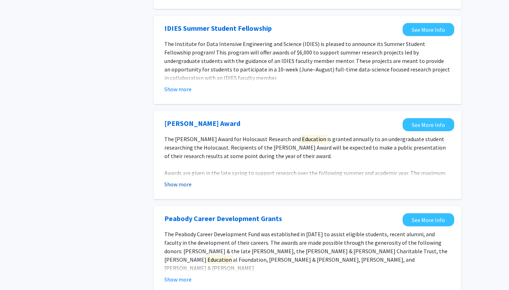  I want to click on span: The Institute for Data Intensive Engineering and Science (IDIES) is pleased to announce its Summe..., so click(307, 61).